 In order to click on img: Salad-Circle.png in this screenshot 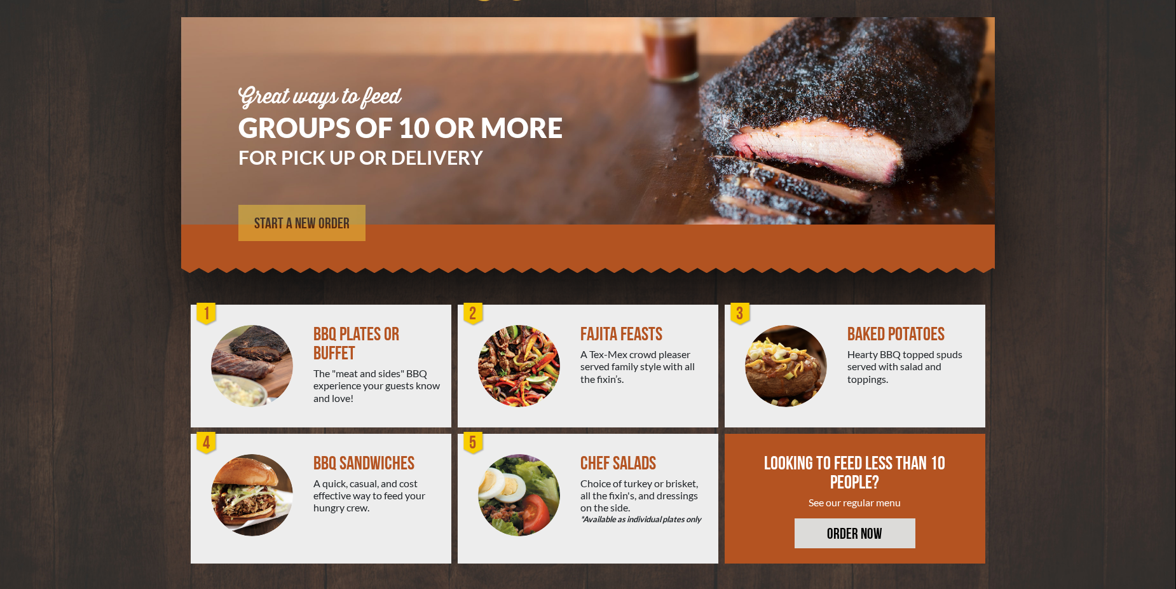, I will do `click(519, 495)`.